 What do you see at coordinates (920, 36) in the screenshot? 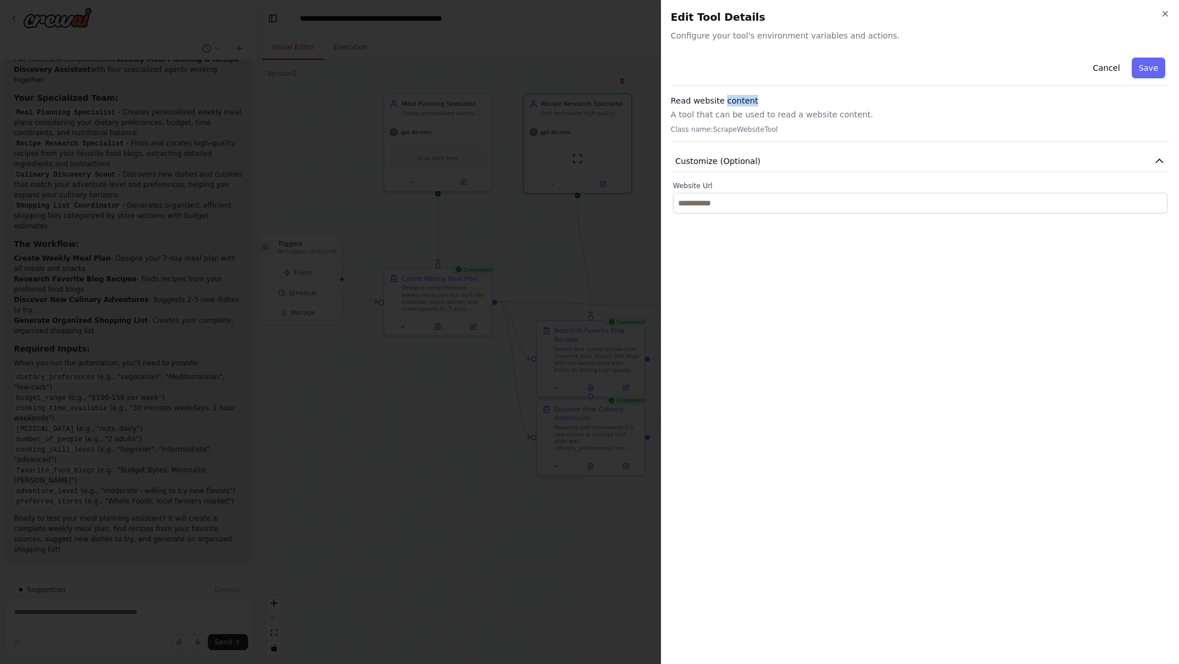
I see `span: Configure your tool's environment variables and actions.` at bounding box center [920, 36].